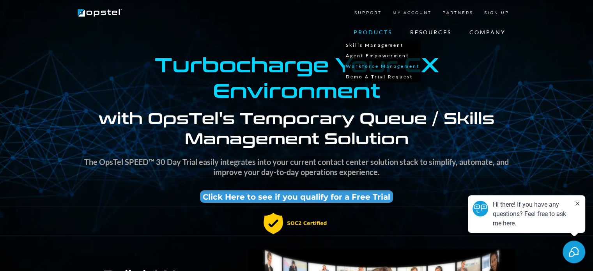 The image size is (593, 271). I want to click on a: PARTNERS, so click(458, 13).